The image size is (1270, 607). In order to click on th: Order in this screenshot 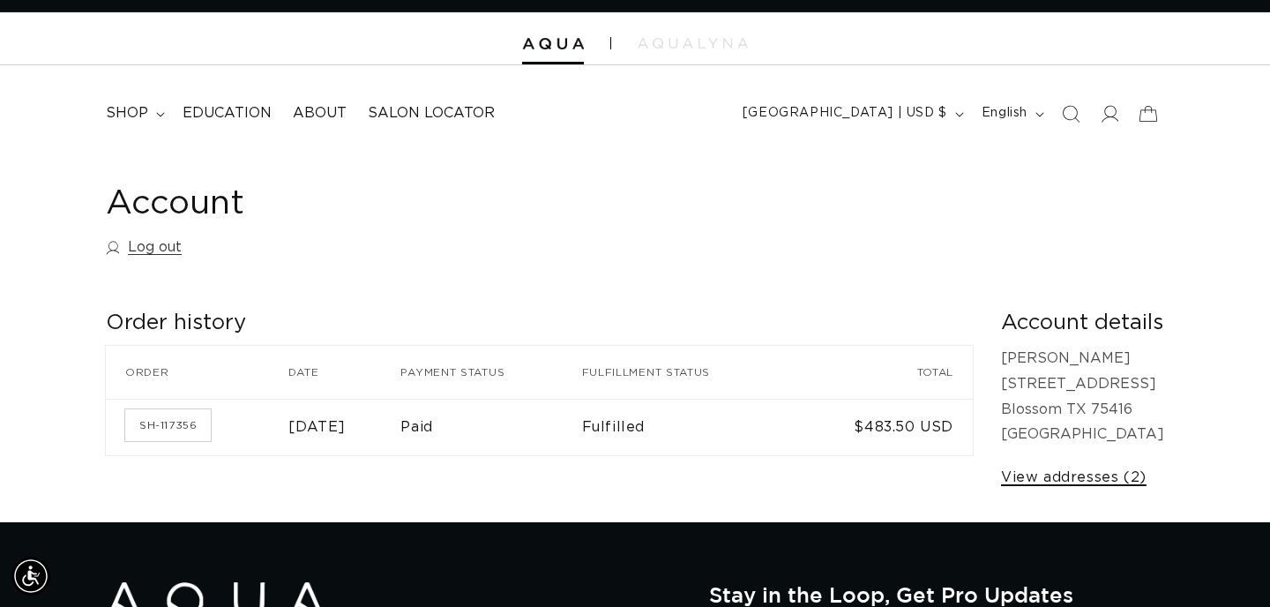, I will do `click(197, 372)`.